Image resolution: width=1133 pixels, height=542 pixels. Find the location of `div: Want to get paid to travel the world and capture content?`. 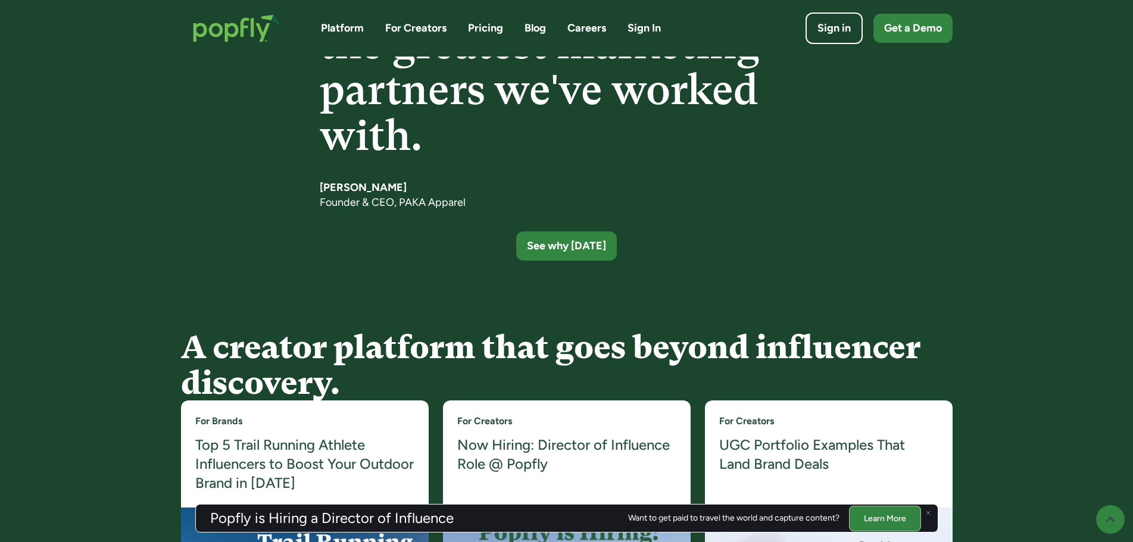

div: Want to get paid to travel the world and capture content? is located at coordinates (733, 519).